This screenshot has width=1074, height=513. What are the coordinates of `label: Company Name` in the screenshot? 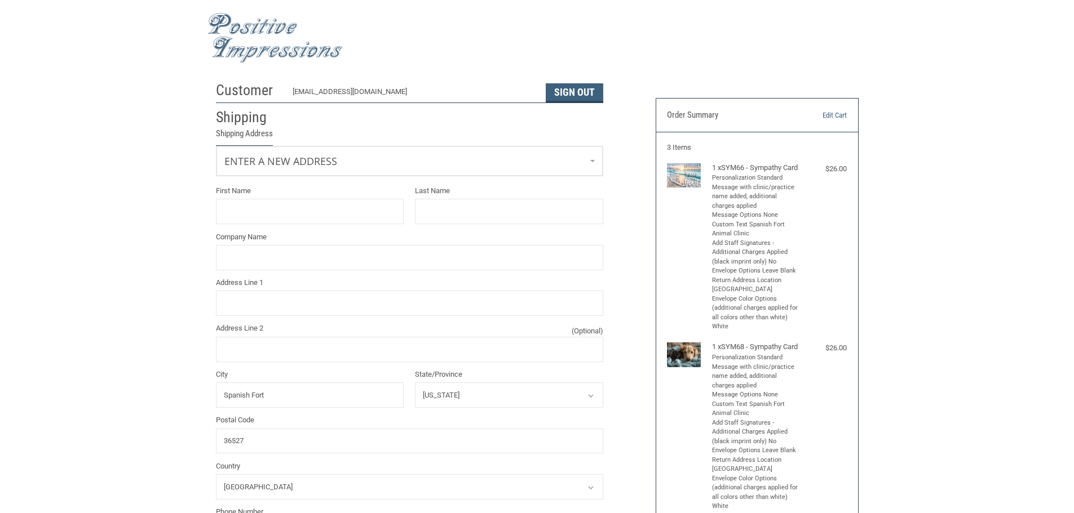 It's located at (409, 237).